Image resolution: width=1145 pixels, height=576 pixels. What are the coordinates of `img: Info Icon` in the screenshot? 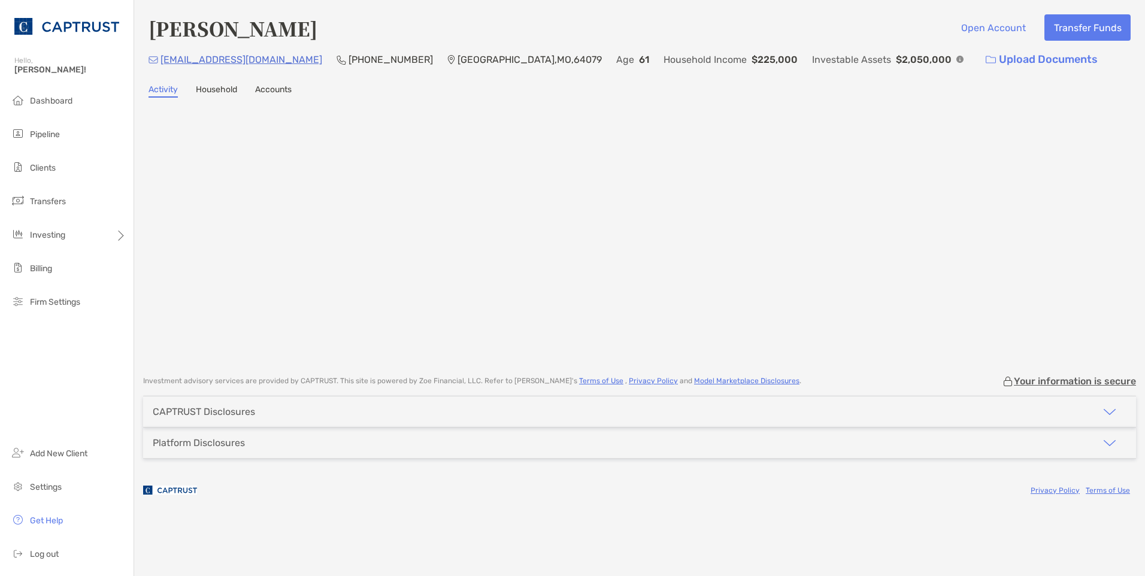 It's located at (960, 59).